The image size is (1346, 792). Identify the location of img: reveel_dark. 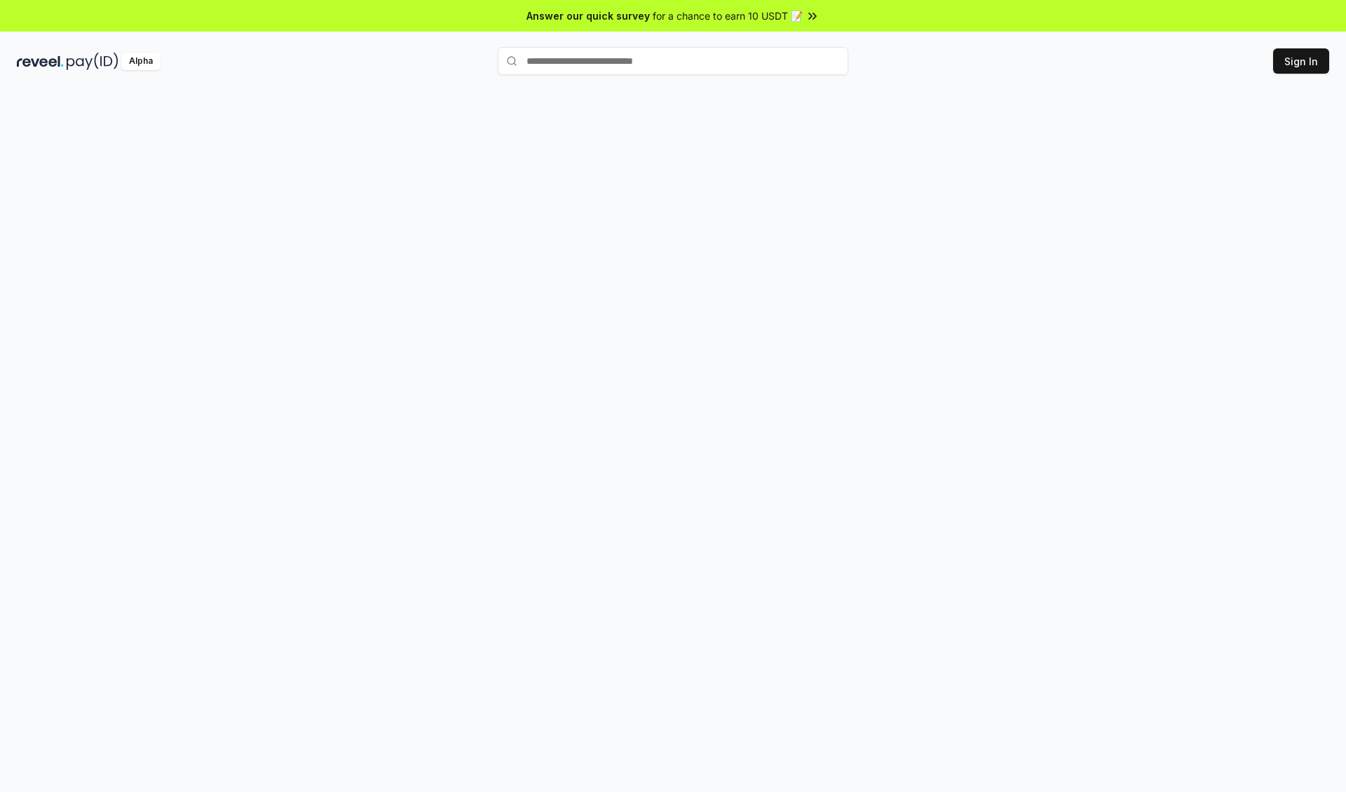
(40, 61).